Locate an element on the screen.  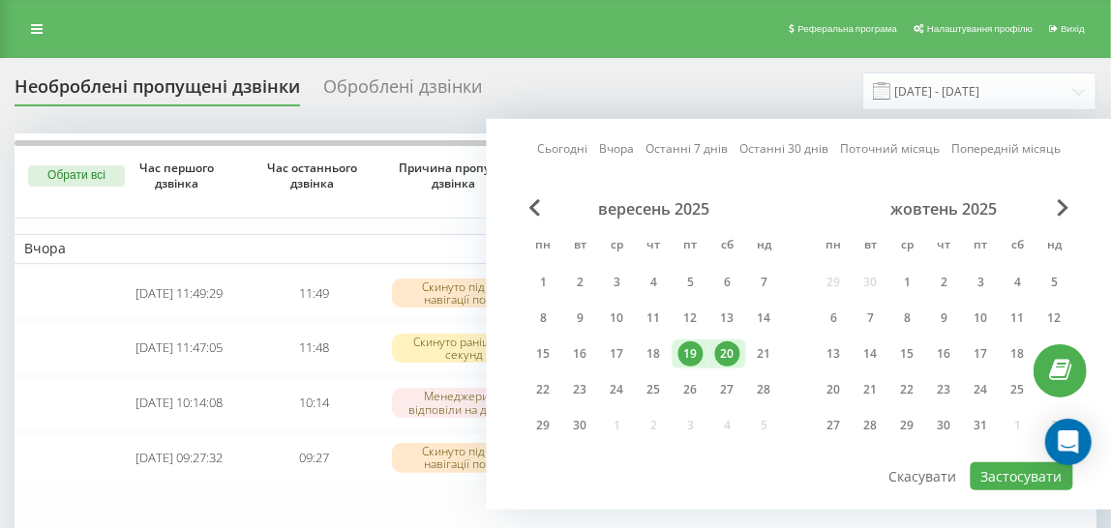
a: Поточний місяць is located at coordinates (889, 148).